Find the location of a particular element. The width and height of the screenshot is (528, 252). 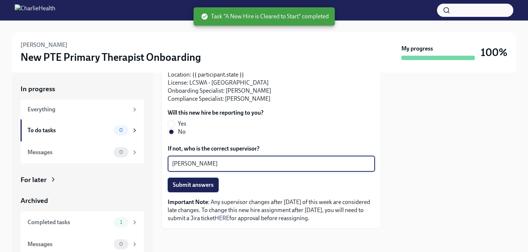

a: In progress is located at coordinates (82, 89).